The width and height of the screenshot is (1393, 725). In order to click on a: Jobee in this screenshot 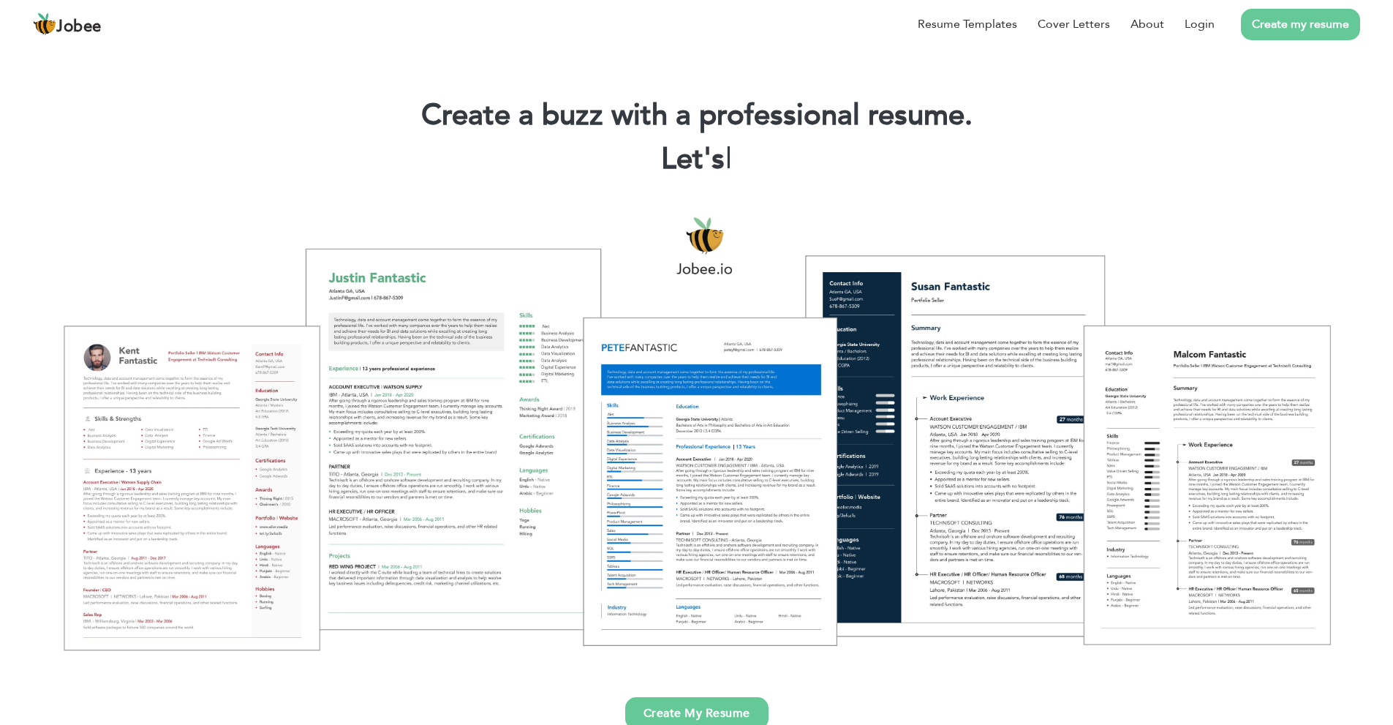, I will do `click(67, 24)`.